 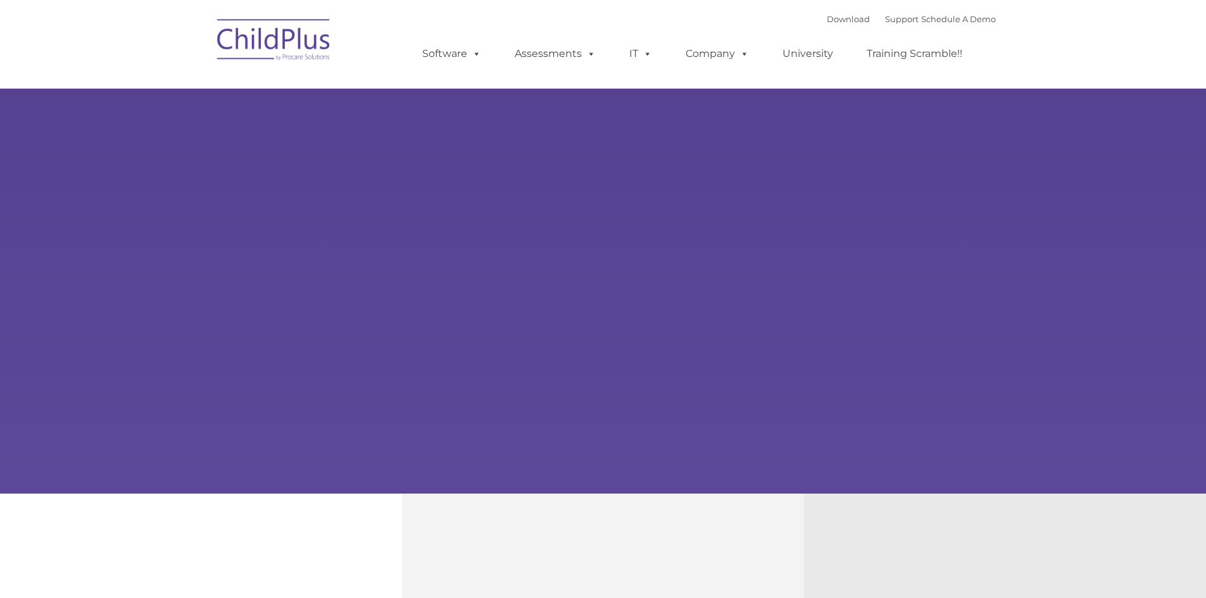 What do you see at coordinates (555, 54) in the screenshot?
I see `a: Assessments` at bounding box center [555, 54].